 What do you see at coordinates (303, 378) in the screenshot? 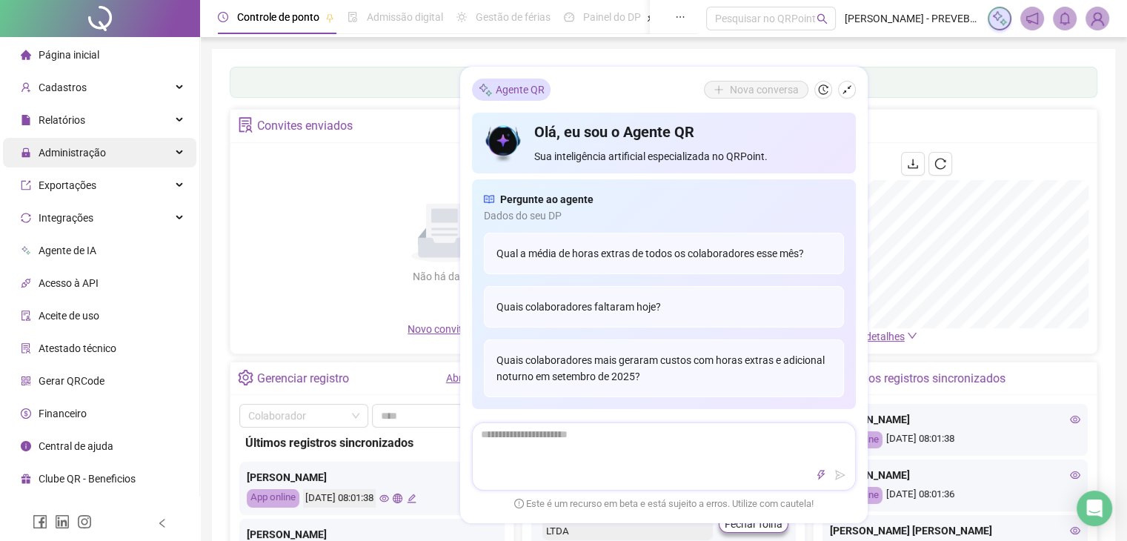
I see `div: Gerenciar registro` at bounding box center [303, 378].